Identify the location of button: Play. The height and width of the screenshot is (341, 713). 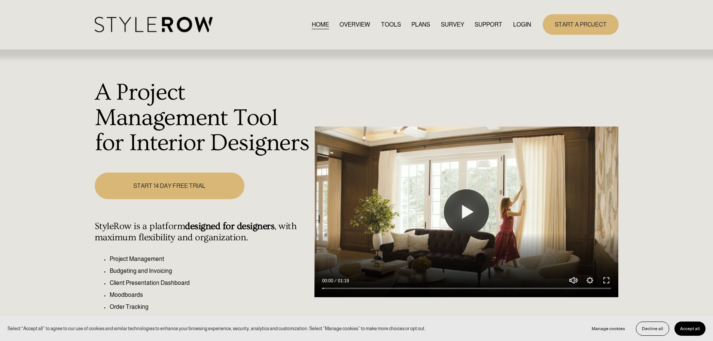
(467, 212).